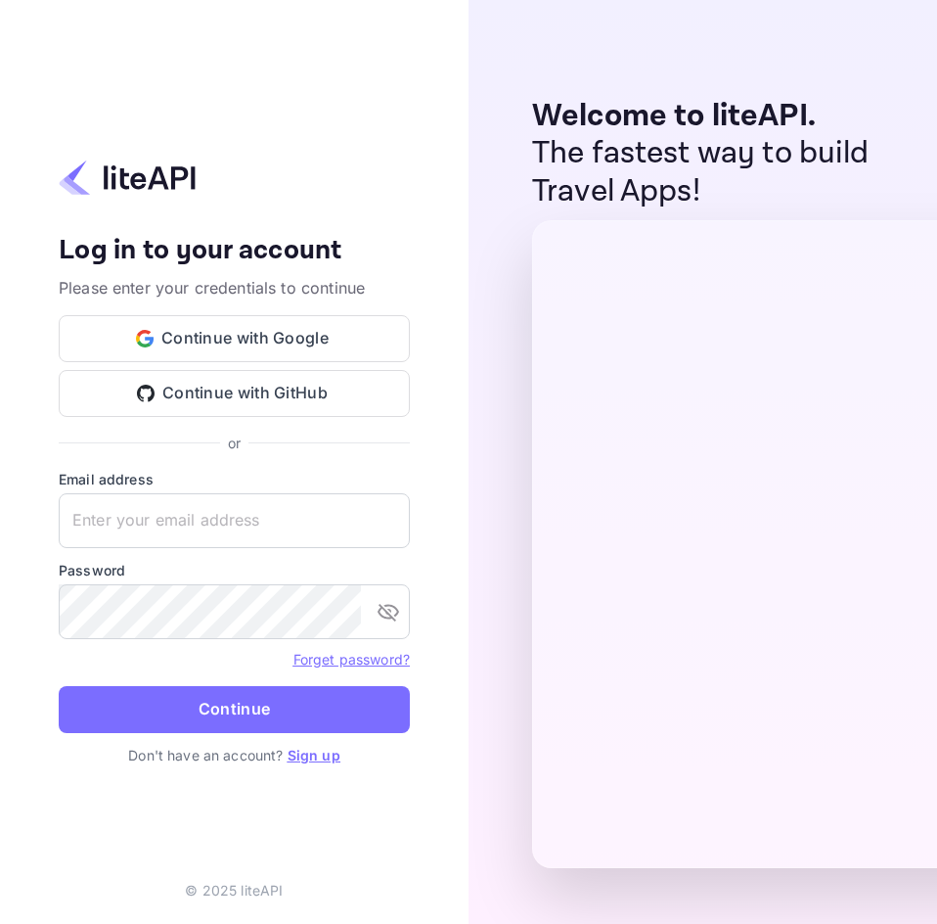 Image resolution: width=937 pixels, height=924 pixels. Describe the element at coordinates (234, 478) in the screenshot. I see `label: Email address` at that location.